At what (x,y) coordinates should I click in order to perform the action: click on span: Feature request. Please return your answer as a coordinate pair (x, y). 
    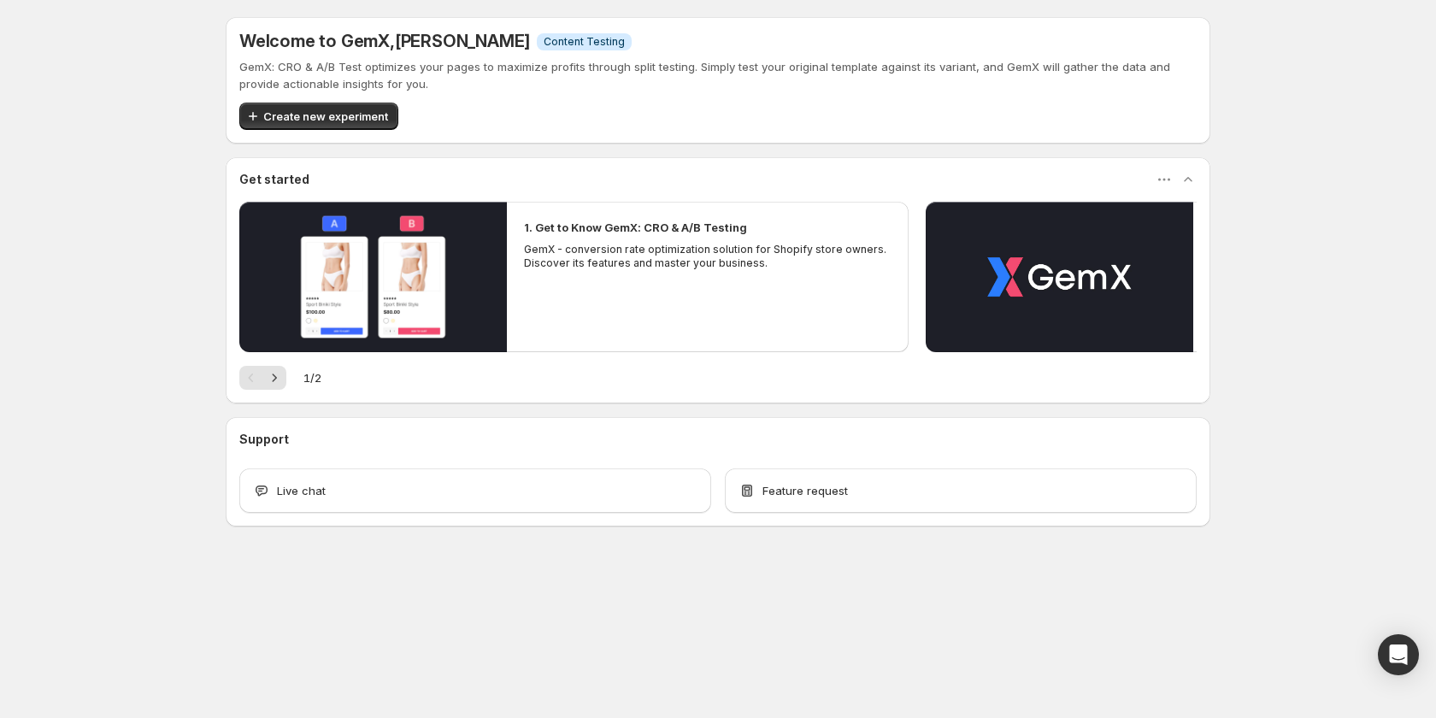
    Looking at the image, I should click on (805, 491).